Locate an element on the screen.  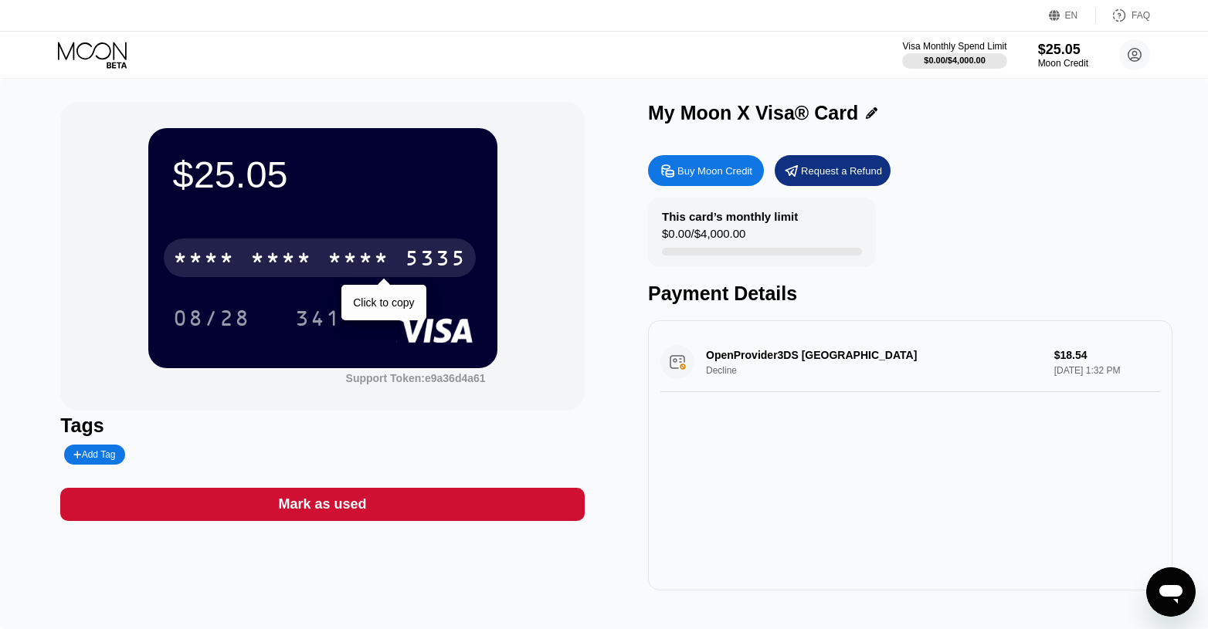
div: My Moon X Visa® Card is located at coordinates (753, 113).